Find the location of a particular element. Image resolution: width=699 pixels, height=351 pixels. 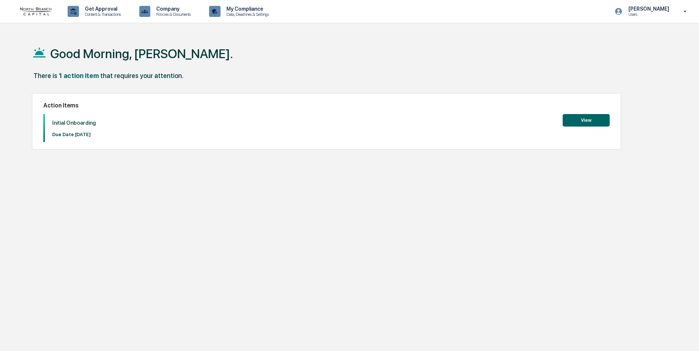

div: 1 action item is located at coordinates (79, 75).